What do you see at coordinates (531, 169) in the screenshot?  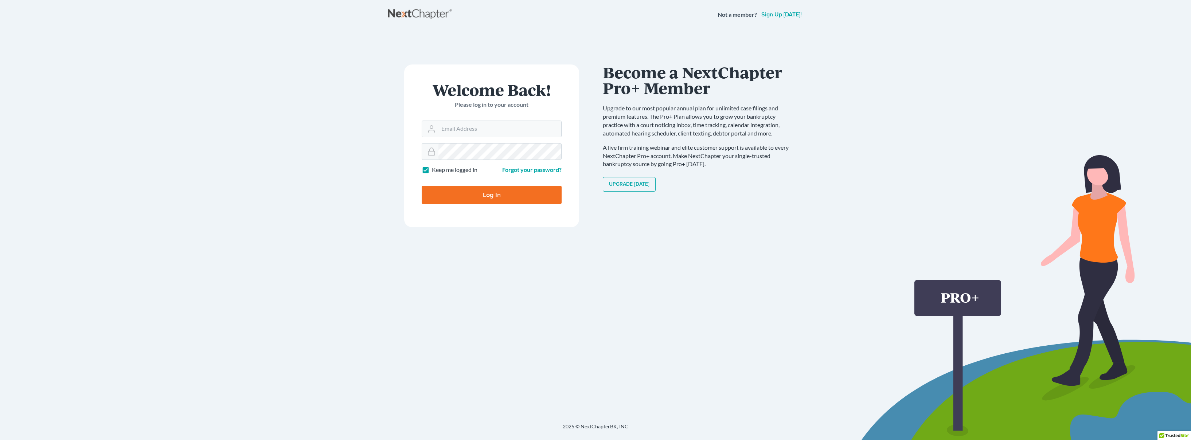 I see `a: Forgot your password?` at bounding box center [531, 169].